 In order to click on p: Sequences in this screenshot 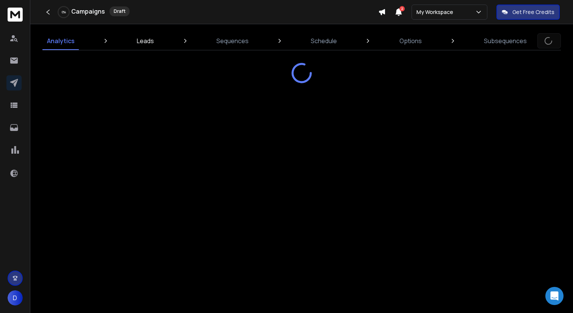, I will do `click(232, 41)`.